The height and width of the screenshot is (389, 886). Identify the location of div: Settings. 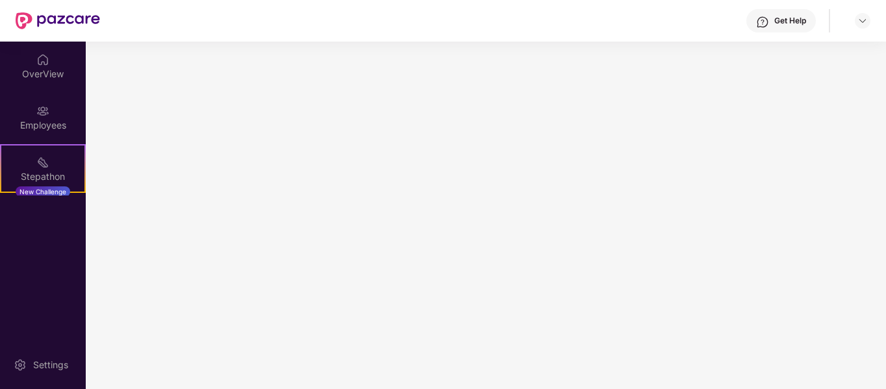
(51, 365).